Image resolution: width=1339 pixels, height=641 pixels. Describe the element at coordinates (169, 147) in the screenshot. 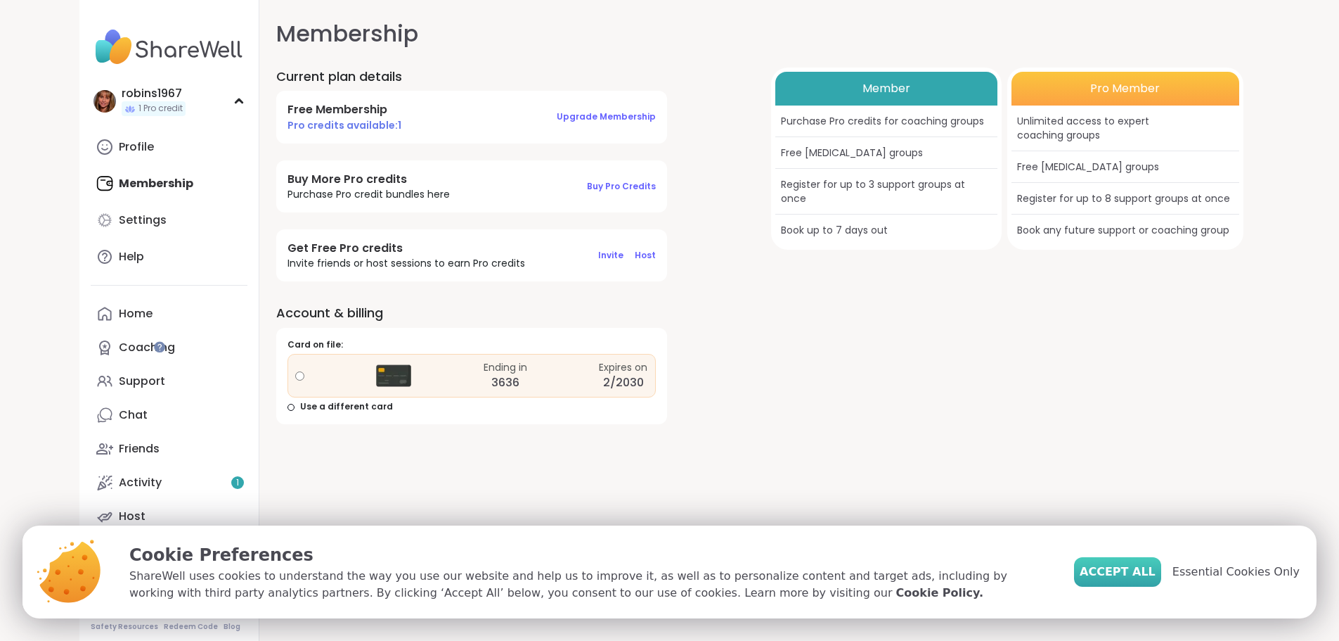

I see `a: Profile` at that location.